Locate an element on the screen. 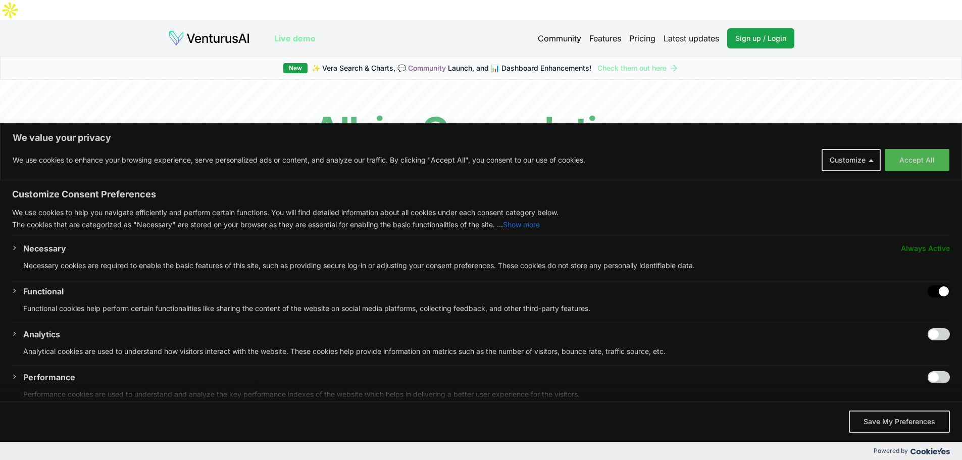 This screenshot has height=460, width=962. span: Sign up / Login is located at coordinates (760, 38).